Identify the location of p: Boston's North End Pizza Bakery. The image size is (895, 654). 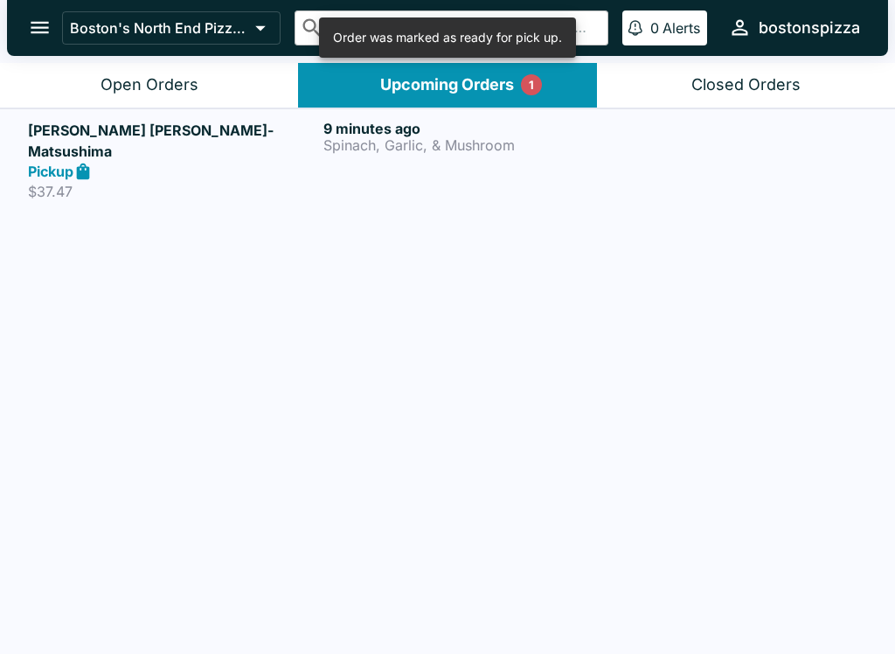
(159, 28).